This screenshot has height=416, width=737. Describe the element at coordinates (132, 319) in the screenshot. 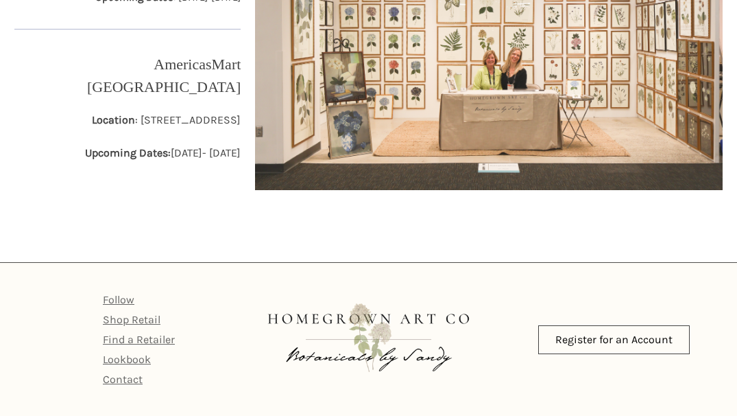

I see `a: Shop Retail` at that location.